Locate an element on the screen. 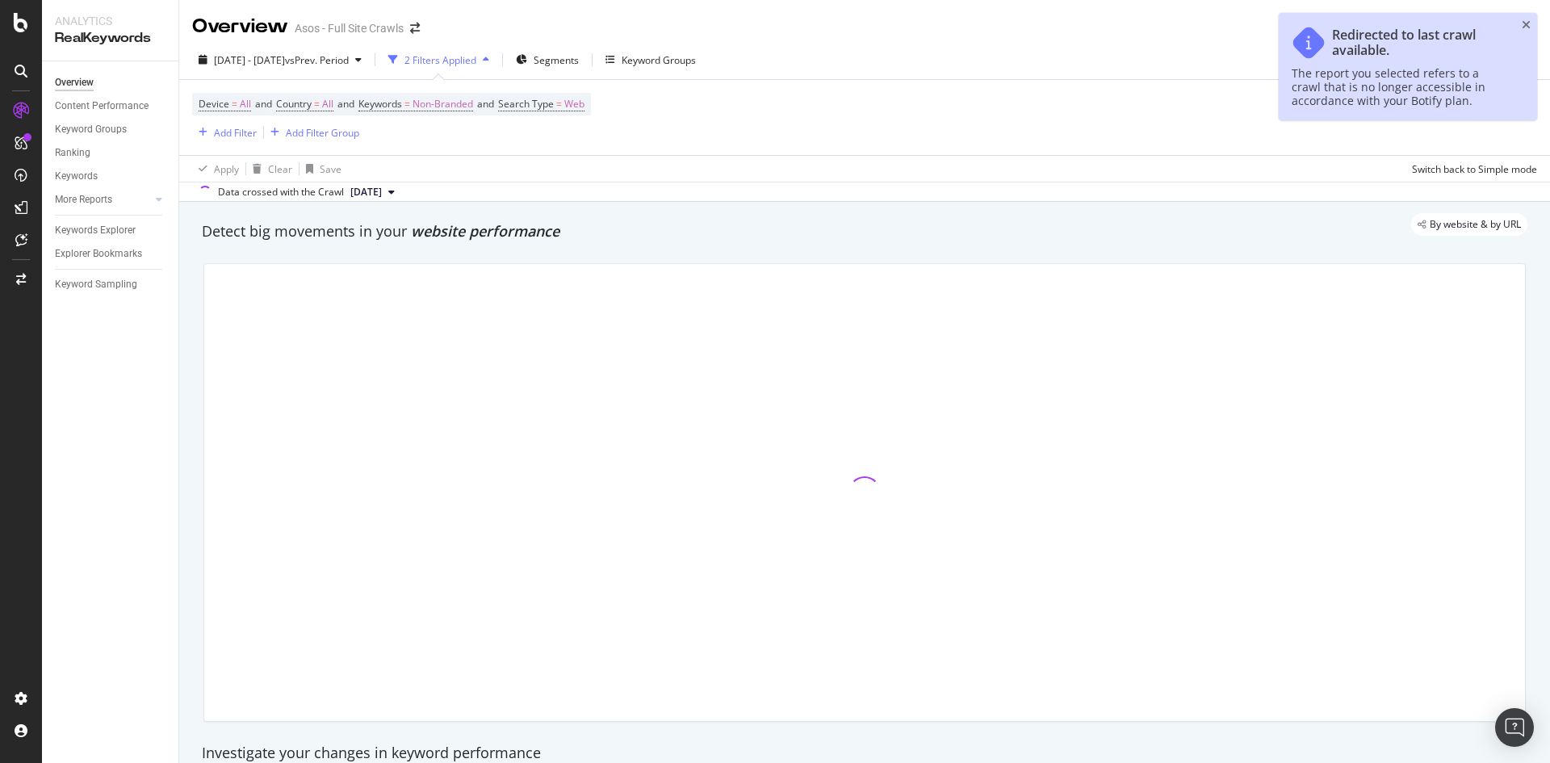 This screenshot has width=1550, height=763. a: More Reports is located at coordinates (102, 199).